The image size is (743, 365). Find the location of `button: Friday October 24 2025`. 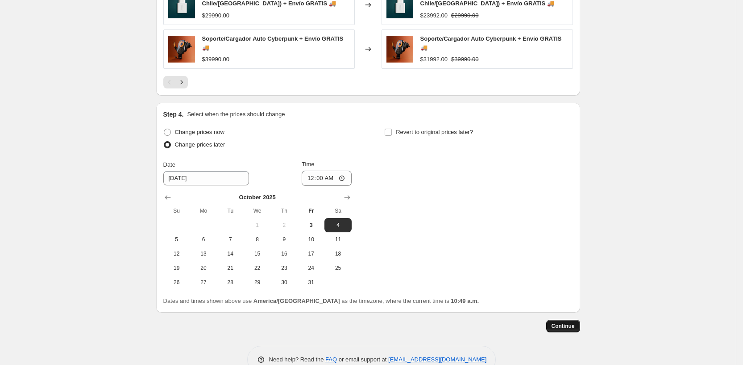

button: Friday October 24 2025 is located at coordinates (311, 268).